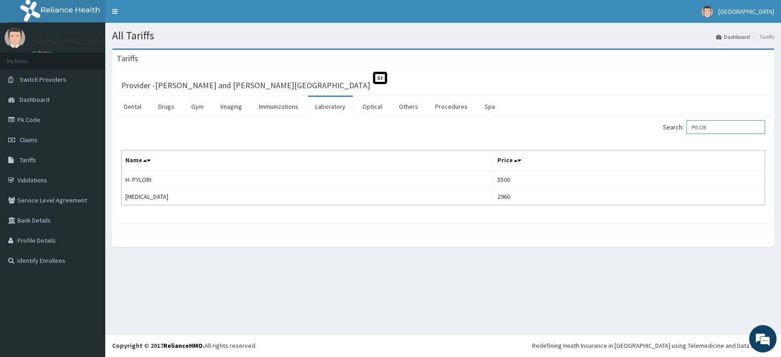 This screenshot has width=781, height=357. Describe the element at coordinates (726, 127) in the screenshot. I see `input: Search:` at that location.